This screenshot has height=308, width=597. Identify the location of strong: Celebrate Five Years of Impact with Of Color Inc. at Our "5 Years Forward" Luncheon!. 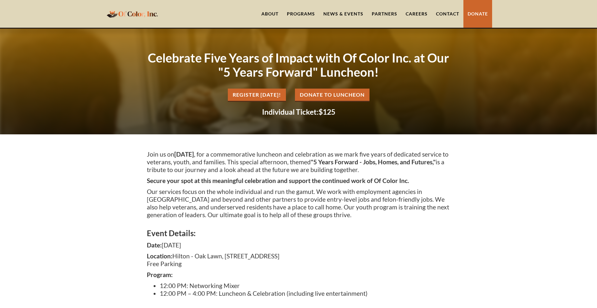
(298, 65).